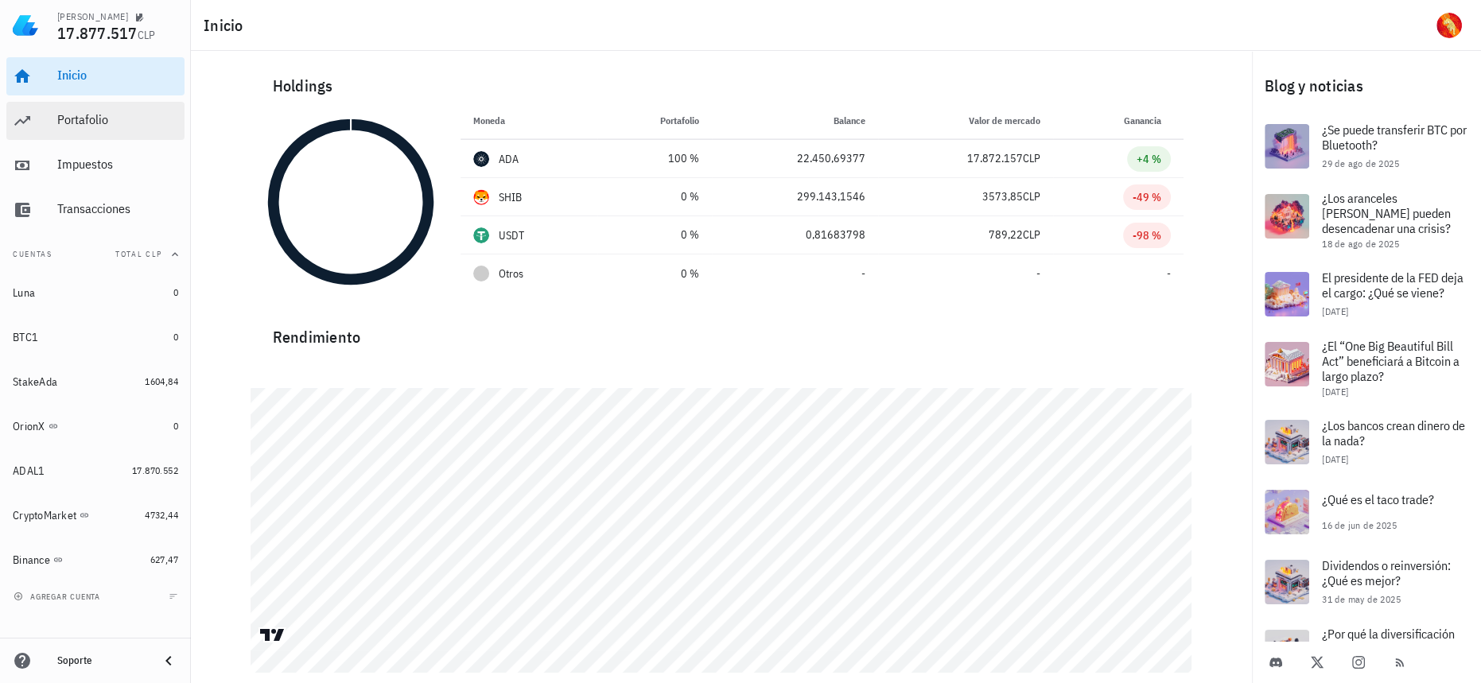 The image size is (1481, 683). Describe the element at coordinates (511, 274) in the screenshot. I see `span: Otros` at that location.